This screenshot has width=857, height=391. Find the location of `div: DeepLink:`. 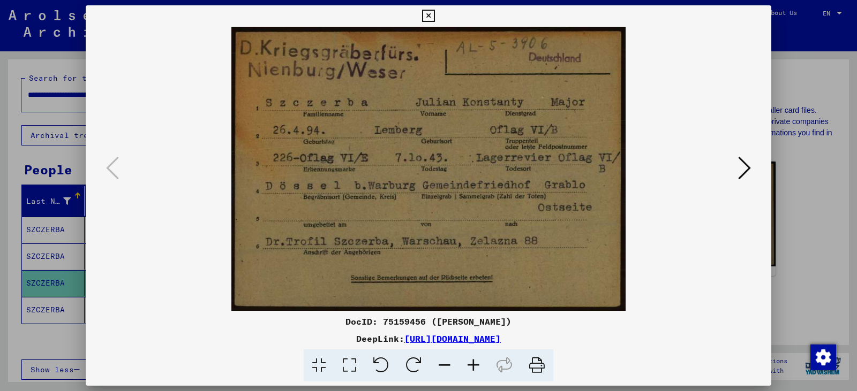

div: DeepLink: is located at coordinates (428, 339).